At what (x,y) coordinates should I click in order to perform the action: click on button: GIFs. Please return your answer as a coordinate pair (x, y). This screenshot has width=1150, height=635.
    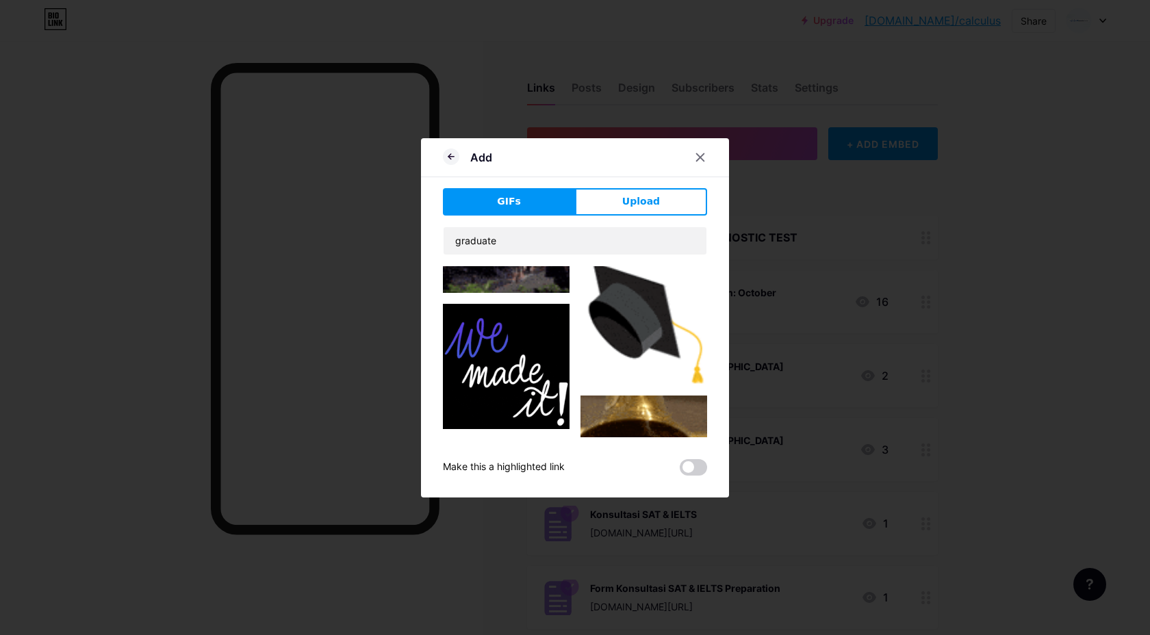
    Looking at the image, I should click on (509, 202).